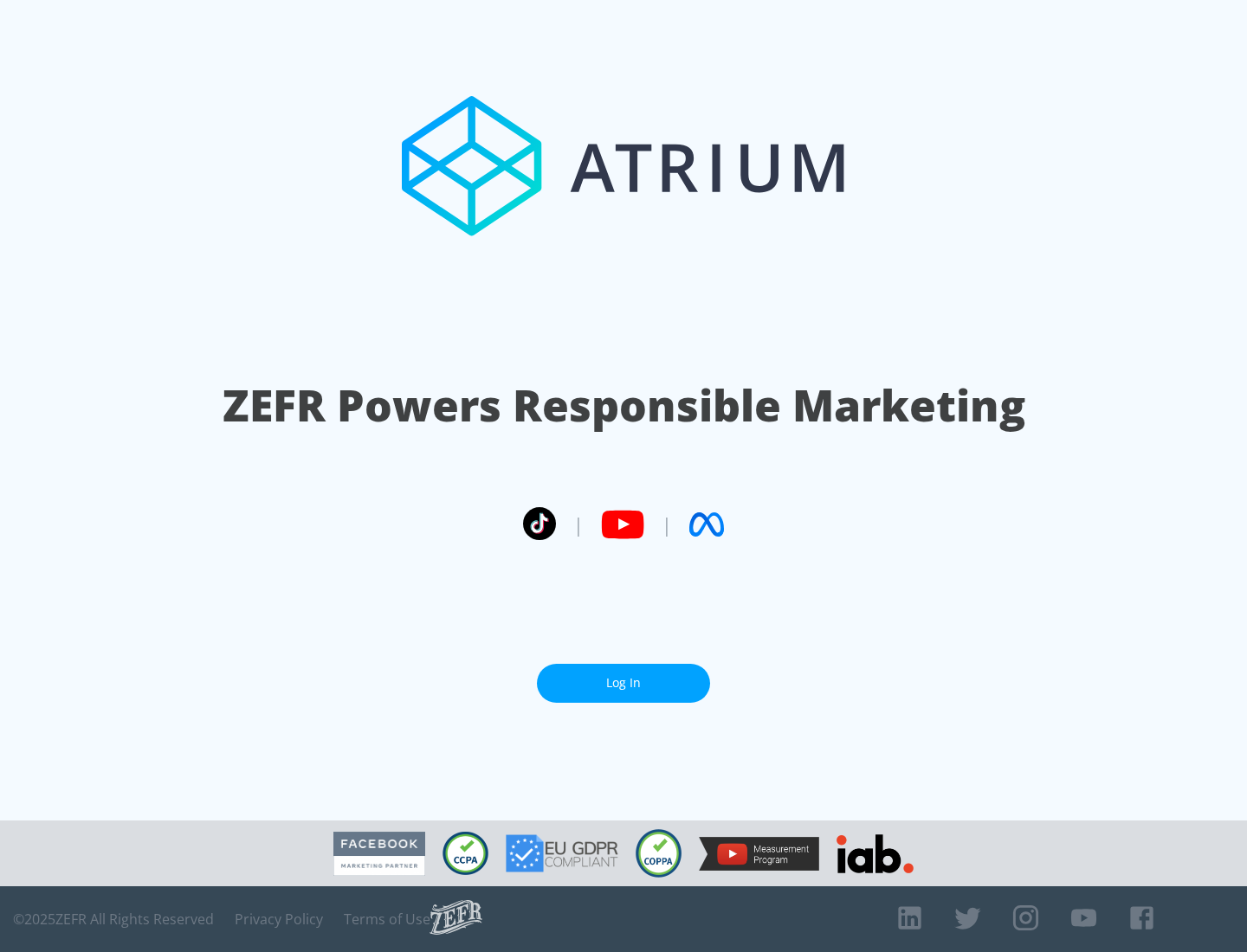 The height and width of the screenshot is (952, 1247). I want to click on h1: ZEFR Powers Responsible Marketing, so click(623, 405).